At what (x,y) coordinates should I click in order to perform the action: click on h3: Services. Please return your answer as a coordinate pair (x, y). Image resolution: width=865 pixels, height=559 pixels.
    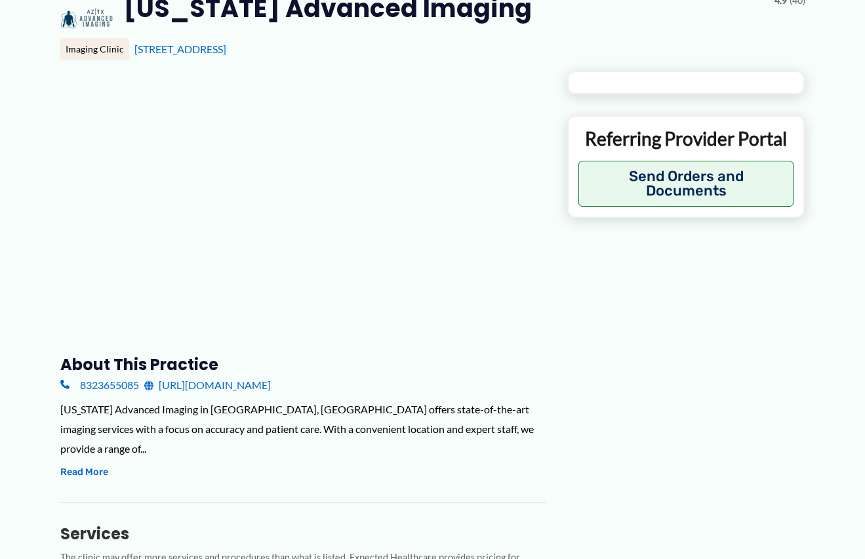
    Looking at the image, I should click on (303, 533).